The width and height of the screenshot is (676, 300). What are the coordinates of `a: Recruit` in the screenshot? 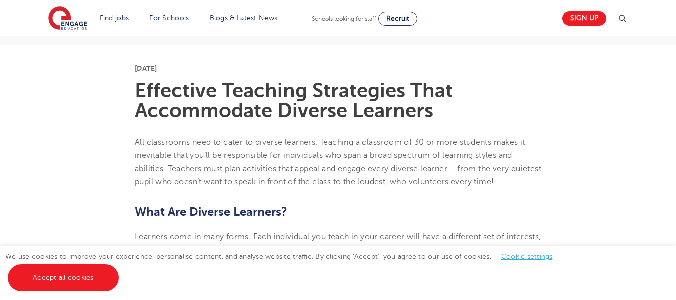 It's located at (398, 19).